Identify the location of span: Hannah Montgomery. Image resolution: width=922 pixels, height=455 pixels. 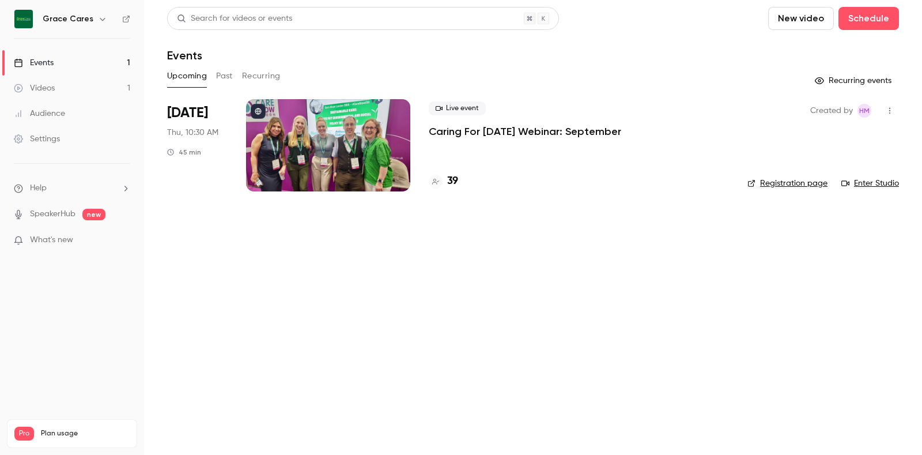
(864, 111).